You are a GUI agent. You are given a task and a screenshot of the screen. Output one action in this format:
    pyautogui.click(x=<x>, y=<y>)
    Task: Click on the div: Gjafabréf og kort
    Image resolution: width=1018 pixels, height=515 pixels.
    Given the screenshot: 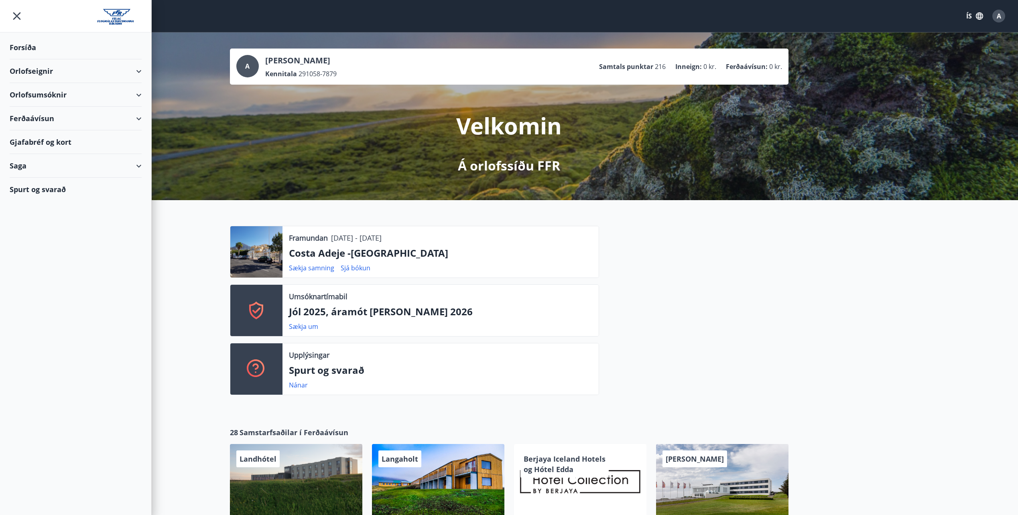 What is the action you would take?
    pyautogui.click(x=75, y=142)
    